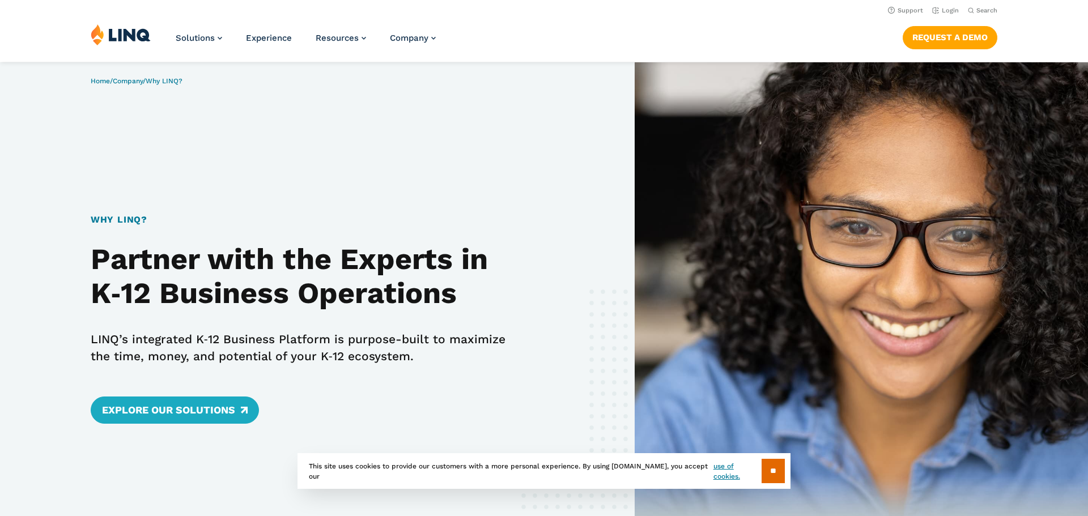 The image size is (1088, 516). Describe the element at coordinates (982, 10) in the screenshot. I see `button: Open Search Bar` at that location.